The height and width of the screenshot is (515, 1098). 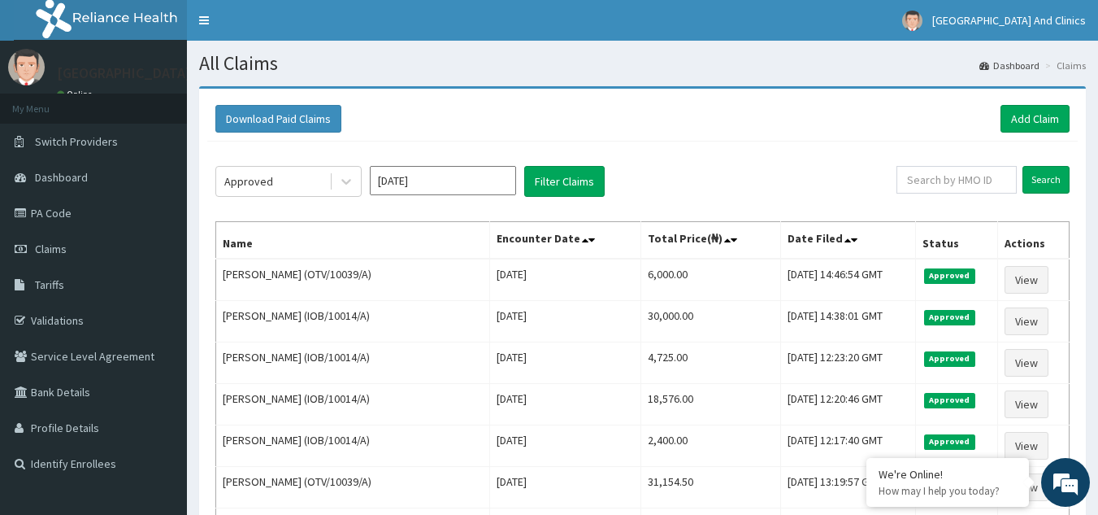 I want to click on li: Claims, so click(x=1063, y=65).